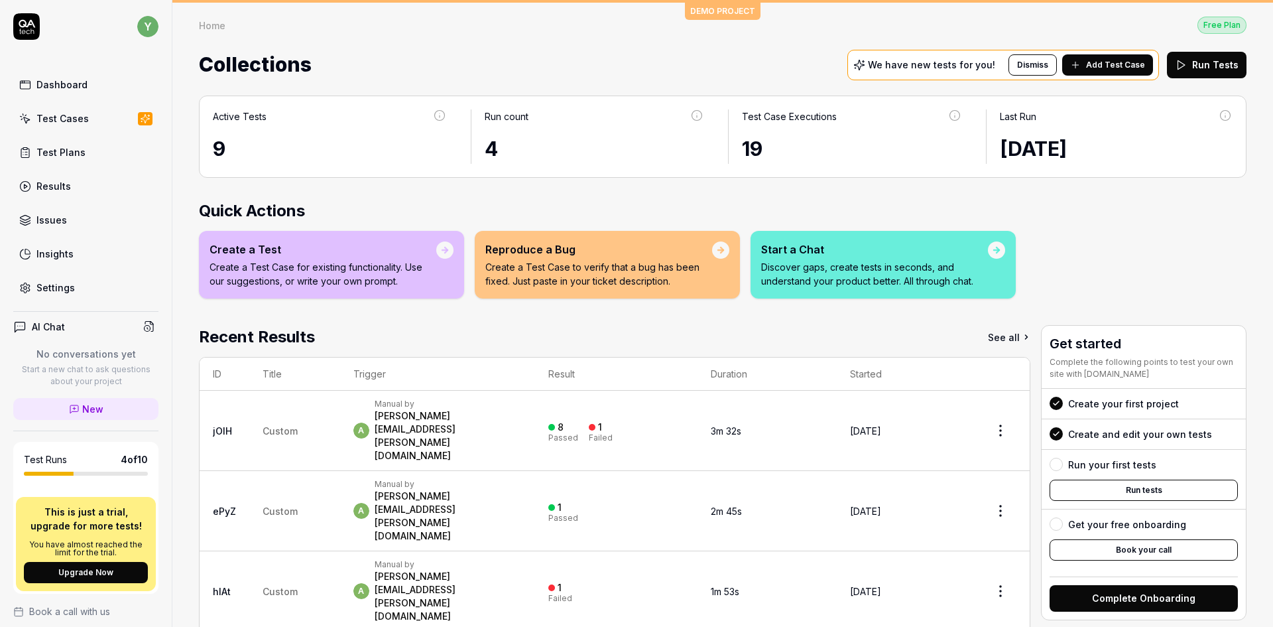 This screenshot has height=627, width=1273. What do you see at coordinates (1144, 490) in the screenshot?
I see `button: Run tests` at bounding box center [1144, 490].